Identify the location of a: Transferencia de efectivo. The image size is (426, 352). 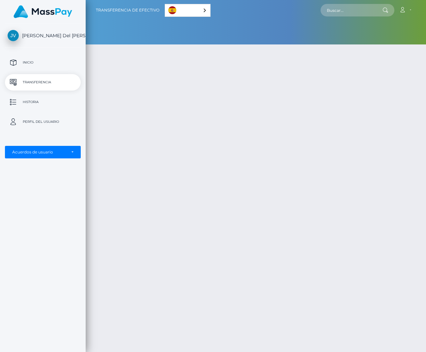
(127, 10).